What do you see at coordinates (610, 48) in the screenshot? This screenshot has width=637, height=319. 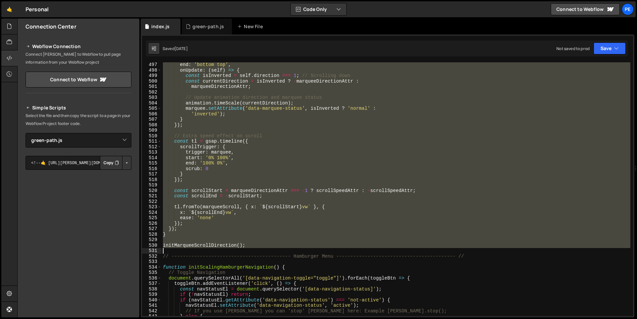 I see `button: Save` at bounding box center [610, 48].